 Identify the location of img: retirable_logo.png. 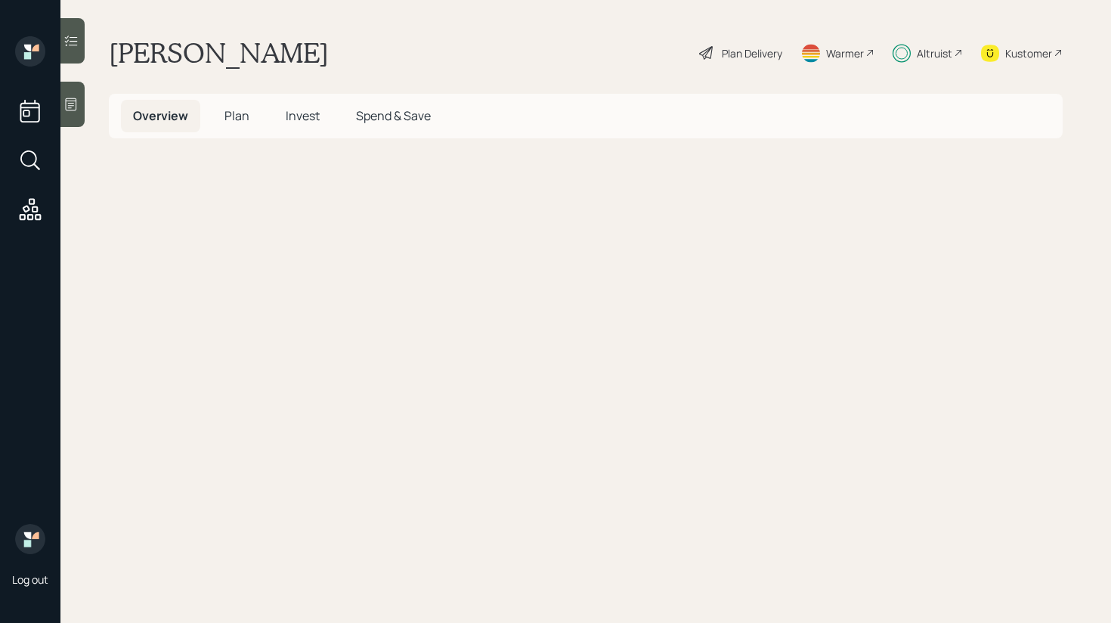
(30, 539).